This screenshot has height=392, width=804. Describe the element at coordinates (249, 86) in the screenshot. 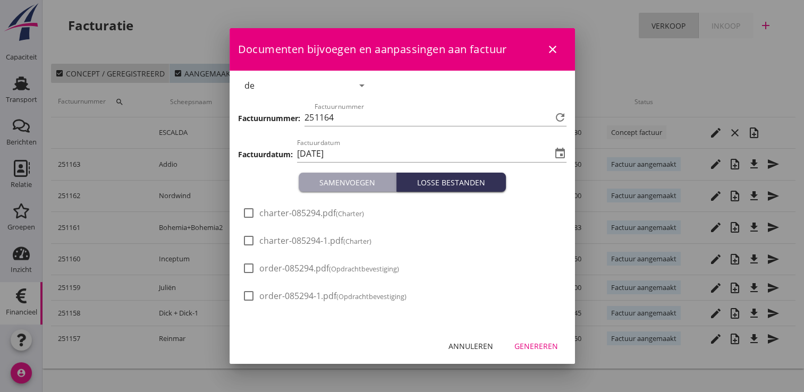

I see `div: de` at that location.